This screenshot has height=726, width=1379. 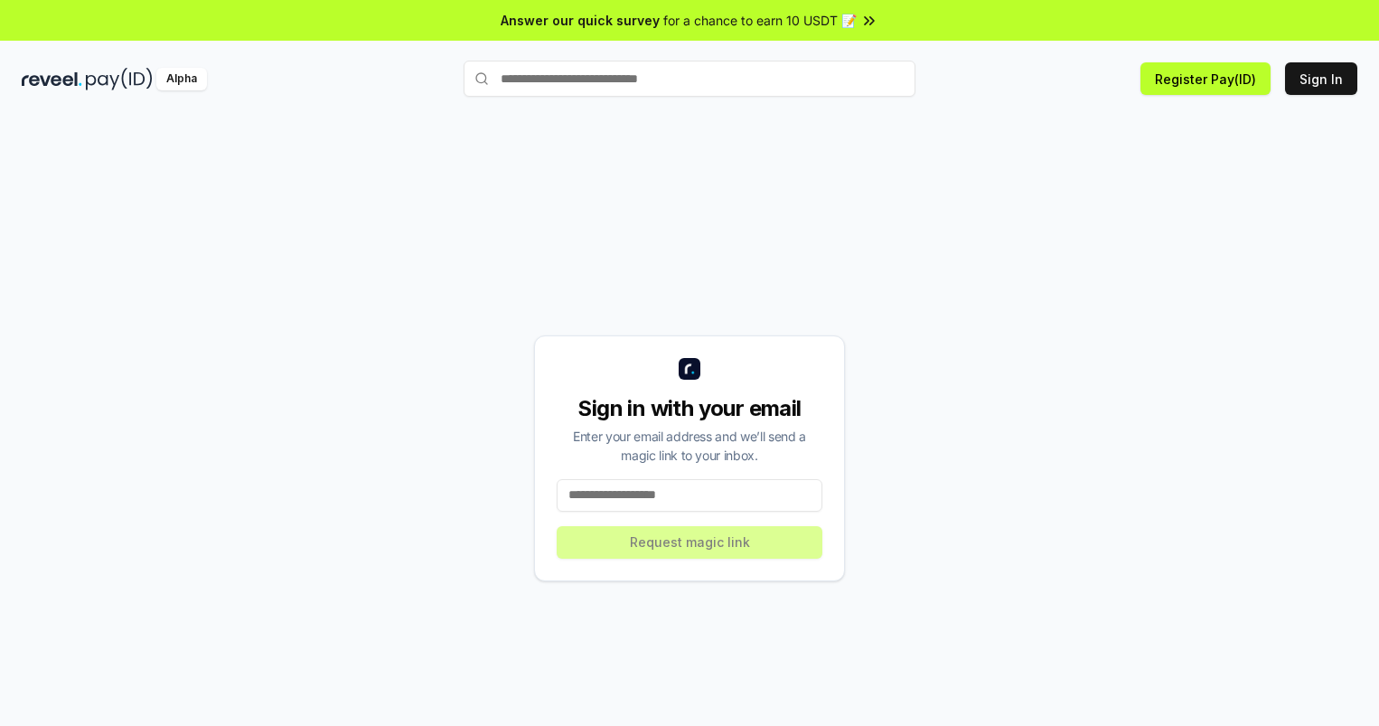 I want to click on button: Sign In, so click(x=1321, y=79).